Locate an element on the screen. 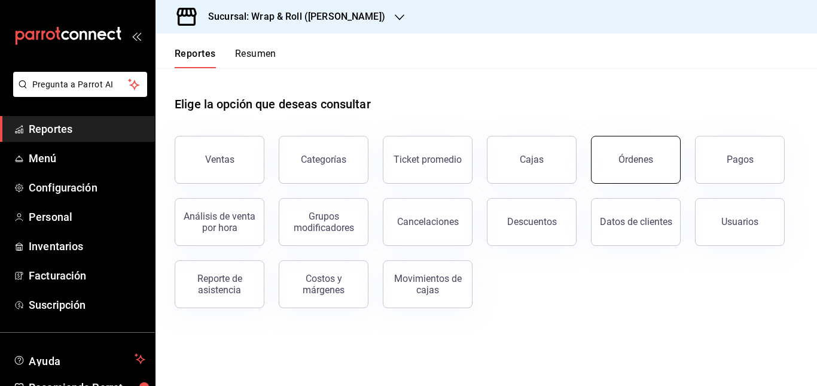 Image resolution: width=817 pixels, height=386 pixels. button: Resumen is located at coordinates (255, 58).